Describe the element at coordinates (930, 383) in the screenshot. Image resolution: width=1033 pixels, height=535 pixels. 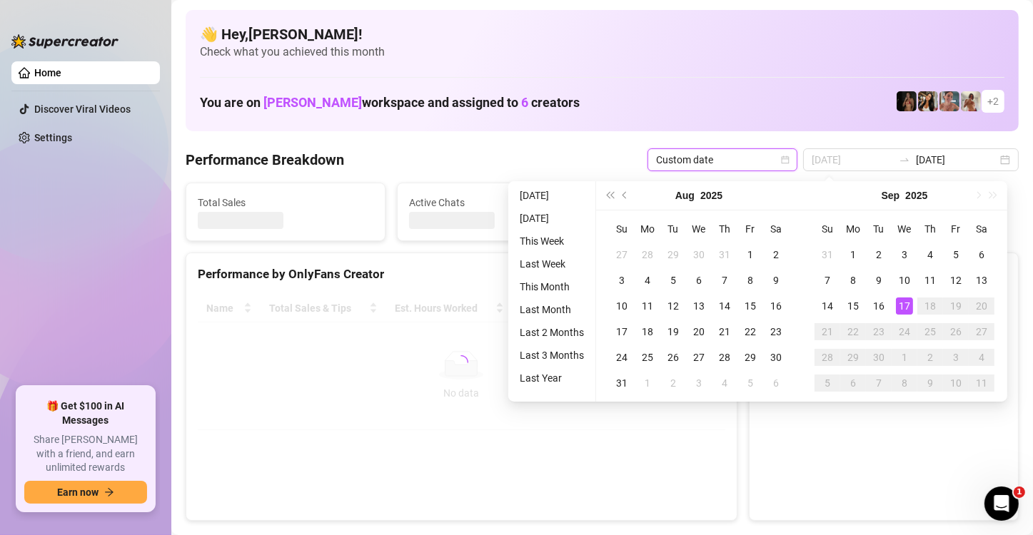
I see `td: 2025-10-09` at that location.